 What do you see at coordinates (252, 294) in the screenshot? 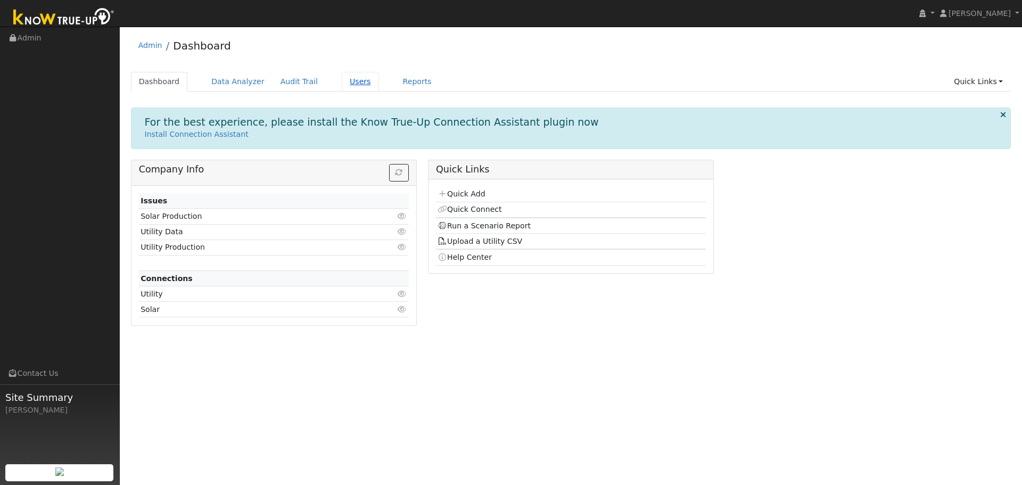
I see `td: Utility` at bounding box center [252, 294].